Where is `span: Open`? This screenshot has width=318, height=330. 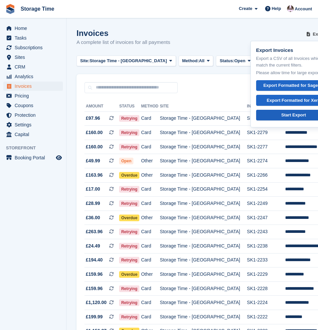 span: Open is located at coordinates (240, 61).